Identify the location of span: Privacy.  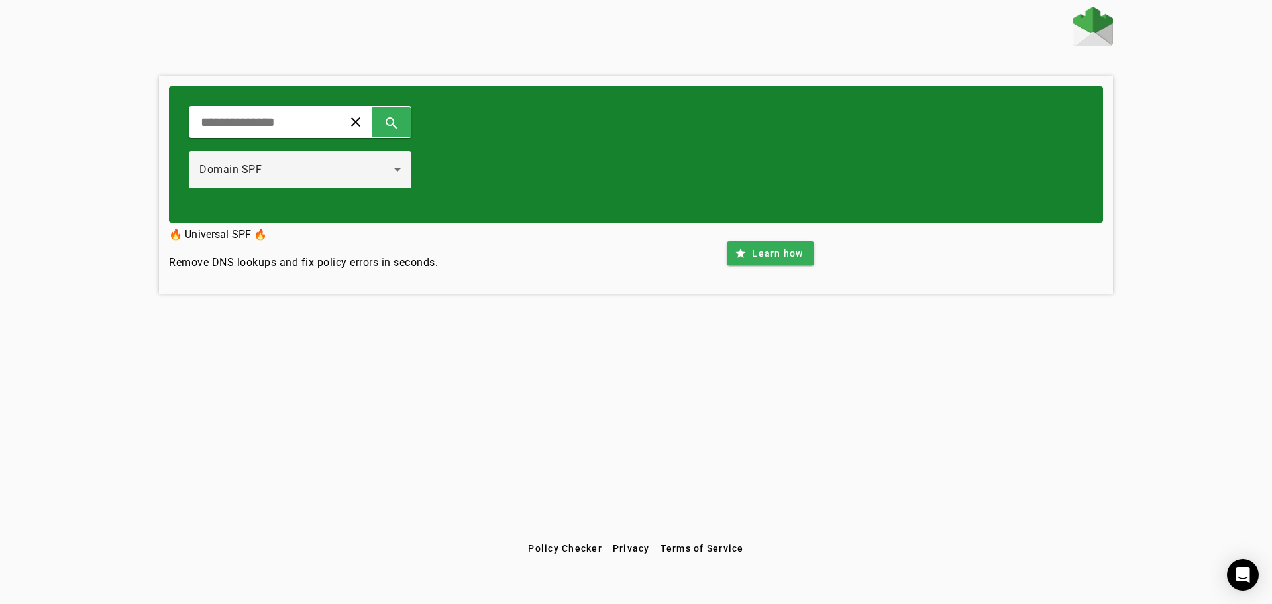
(631, 548).